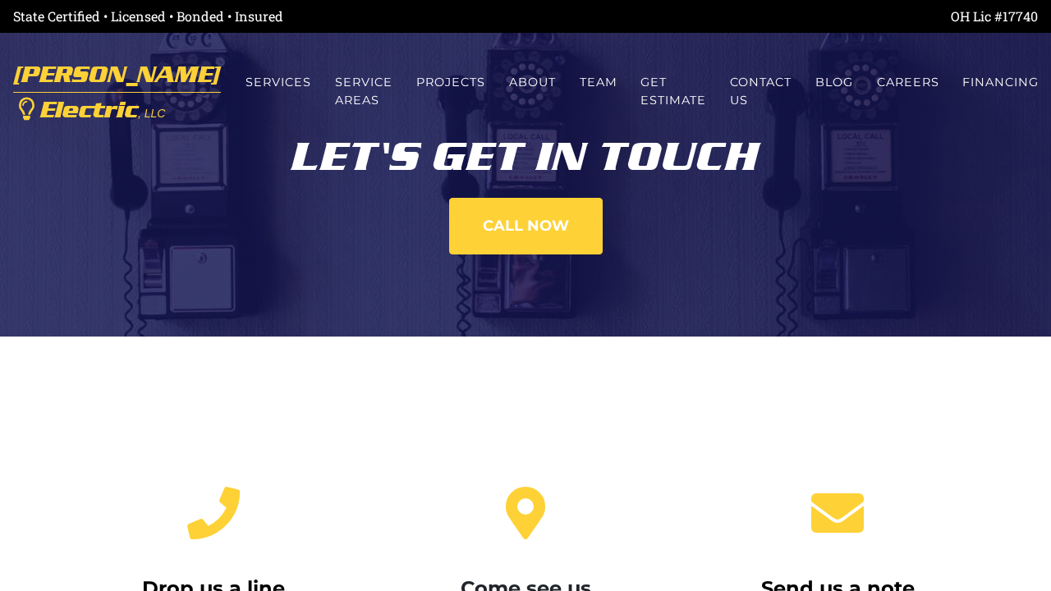 The image size is (1051, 591). I want to click on a: Team, so click(598, 82).